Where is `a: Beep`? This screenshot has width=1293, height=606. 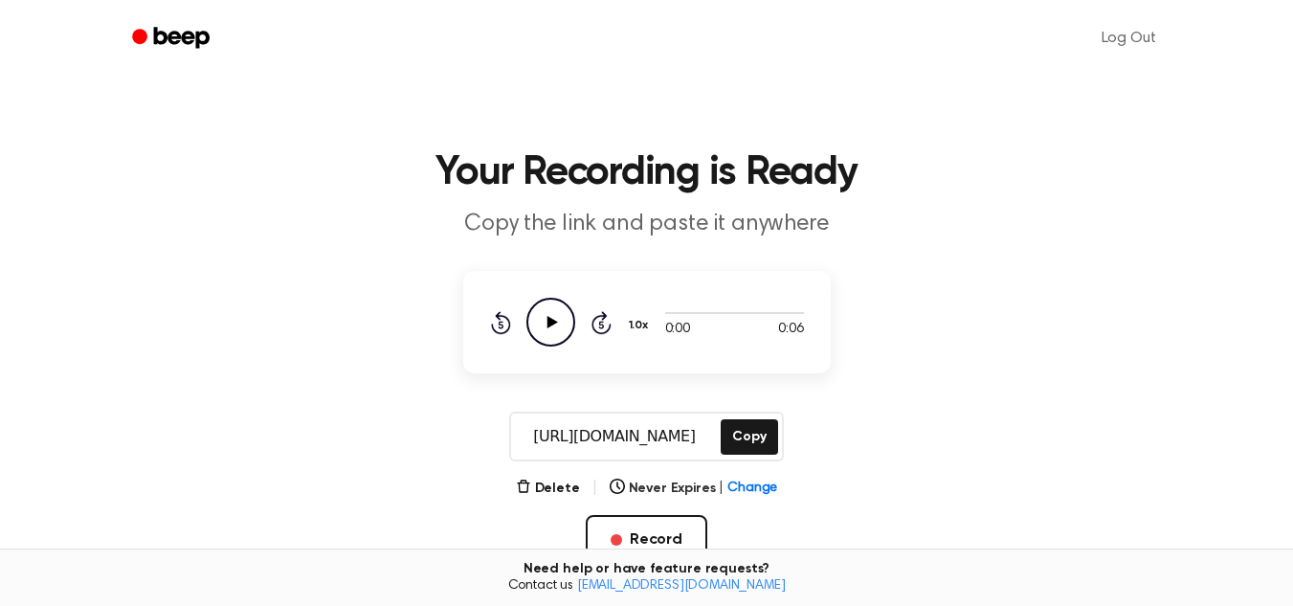
a: Beep is located at coordinates (172, 38).